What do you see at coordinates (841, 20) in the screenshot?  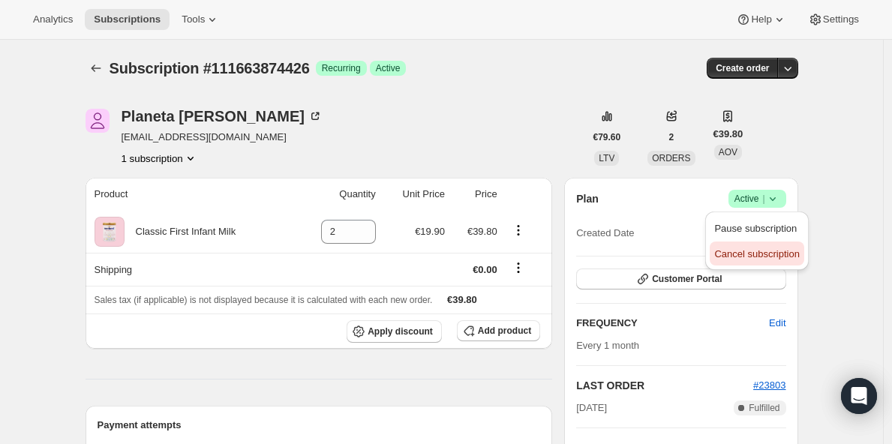 I see `span: Settings` at bounding box center [841, 20].